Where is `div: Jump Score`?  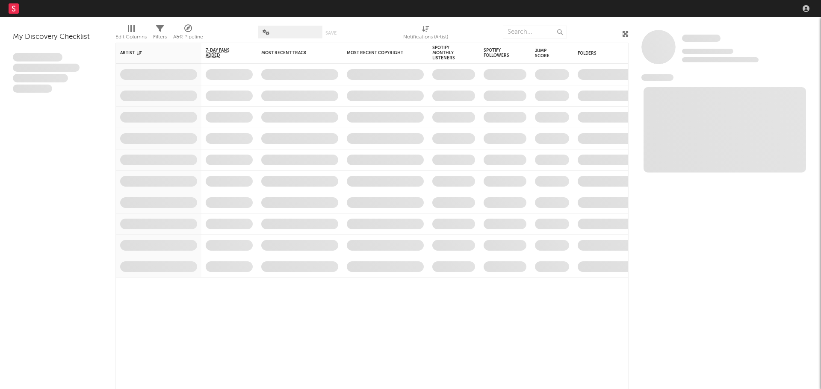 div: Jump Score is located at coordinates (546, 53).